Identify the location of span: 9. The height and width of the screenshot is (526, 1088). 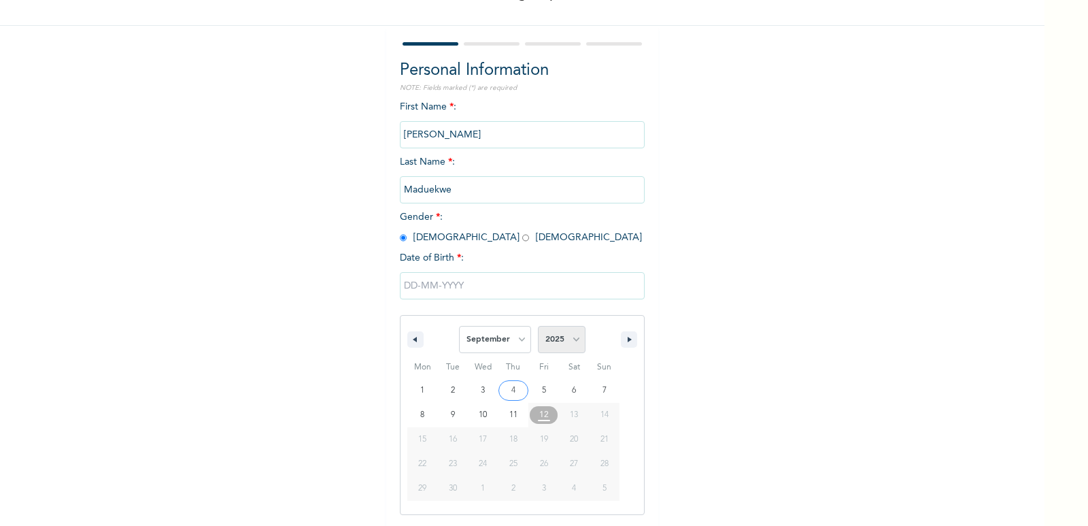
(453, 415).